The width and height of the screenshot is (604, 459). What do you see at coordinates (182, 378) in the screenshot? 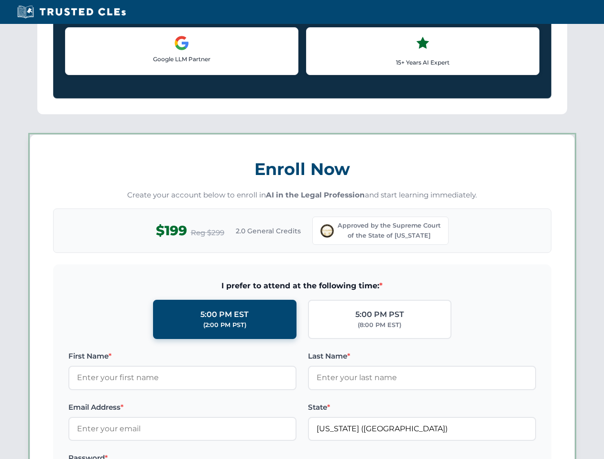
I see `input: Enter your first name` at bounding box center [182, 378].